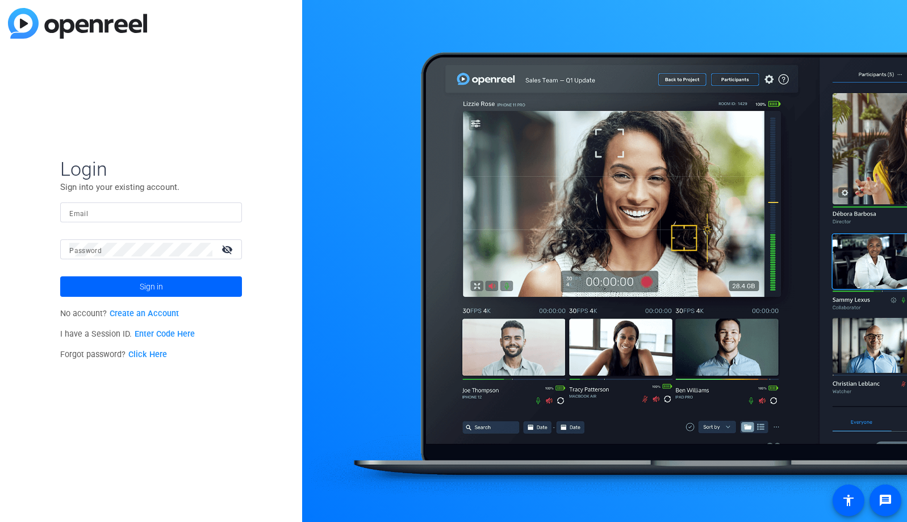  What do you see at coordinates (77, 23) in the screenshot?
I see `img: blue-gradient.svg` at bounding box center [77, 23].